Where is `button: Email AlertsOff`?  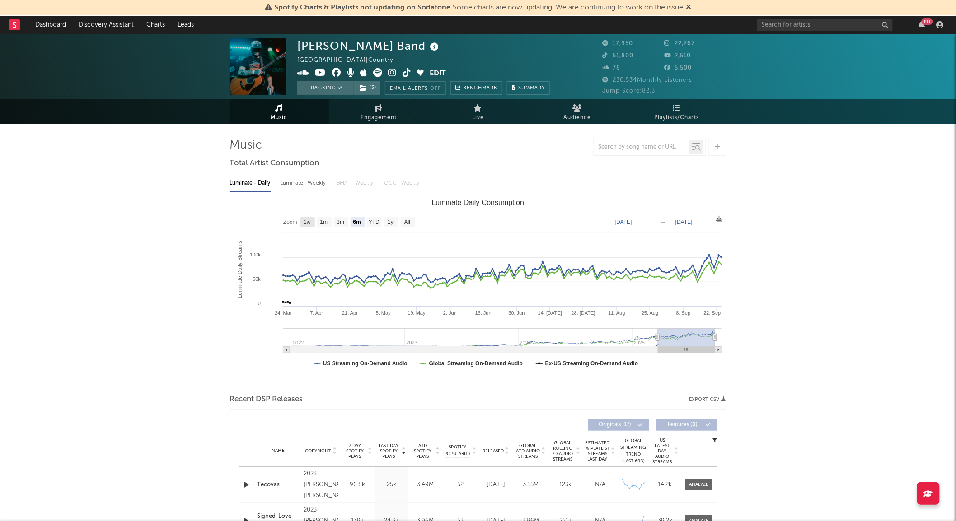
button: Email AlertsOff is located at coordinates (415, 88).